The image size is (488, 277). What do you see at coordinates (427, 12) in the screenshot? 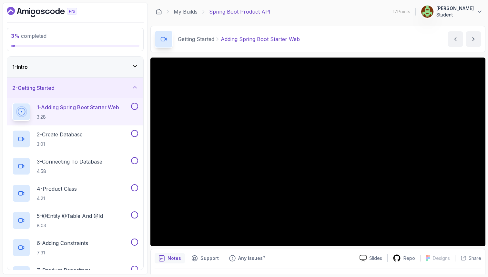
I see `img: user profile image` at bounding box center [427, 12].